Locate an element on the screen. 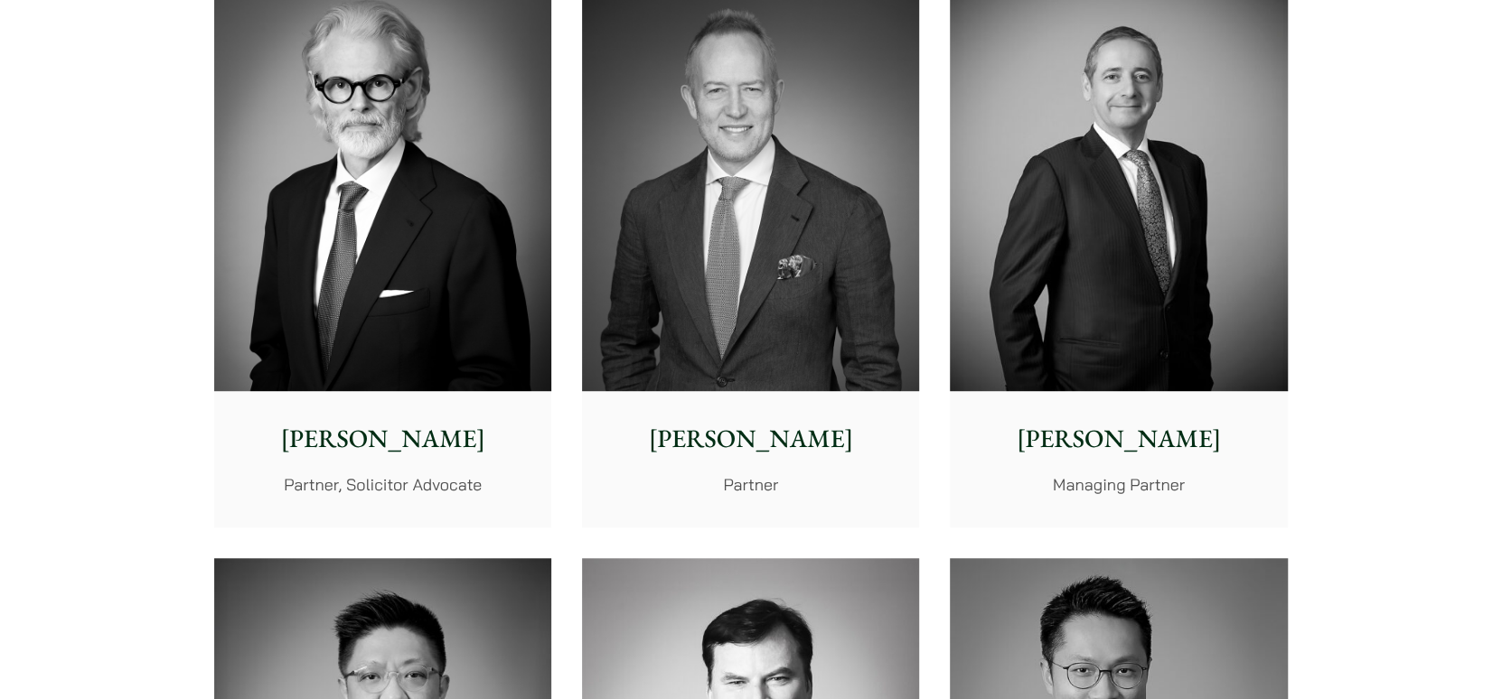 Image resolution: width=1502 pixels, height=699 pixels. p: Partner, Solicitor Advocate is located at coordinates (382, 484).